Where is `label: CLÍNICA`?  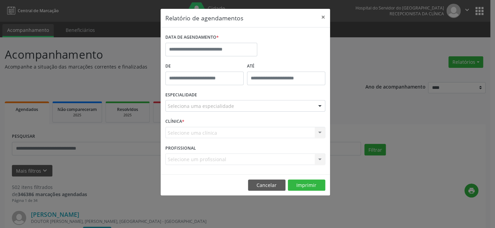 label: CLÍNICA is located at coordinates (175, 122).